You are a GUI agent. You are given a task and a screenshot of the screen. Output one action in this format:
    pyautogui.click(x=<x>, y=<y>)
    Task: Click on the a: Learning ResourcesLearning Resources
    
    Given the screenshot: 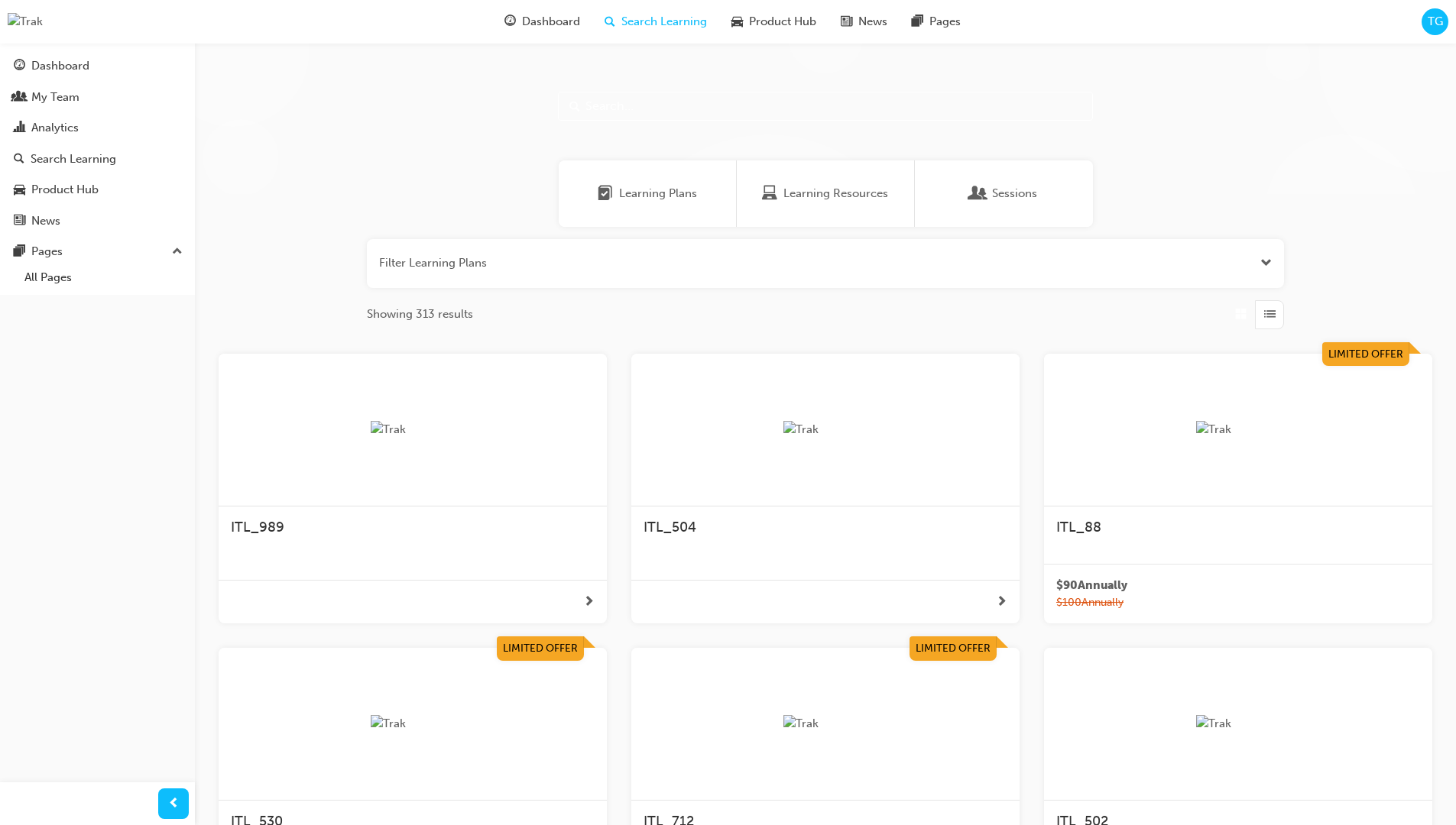 What is the action you would take?
    pyautogui.click(x=825, y=193)
    